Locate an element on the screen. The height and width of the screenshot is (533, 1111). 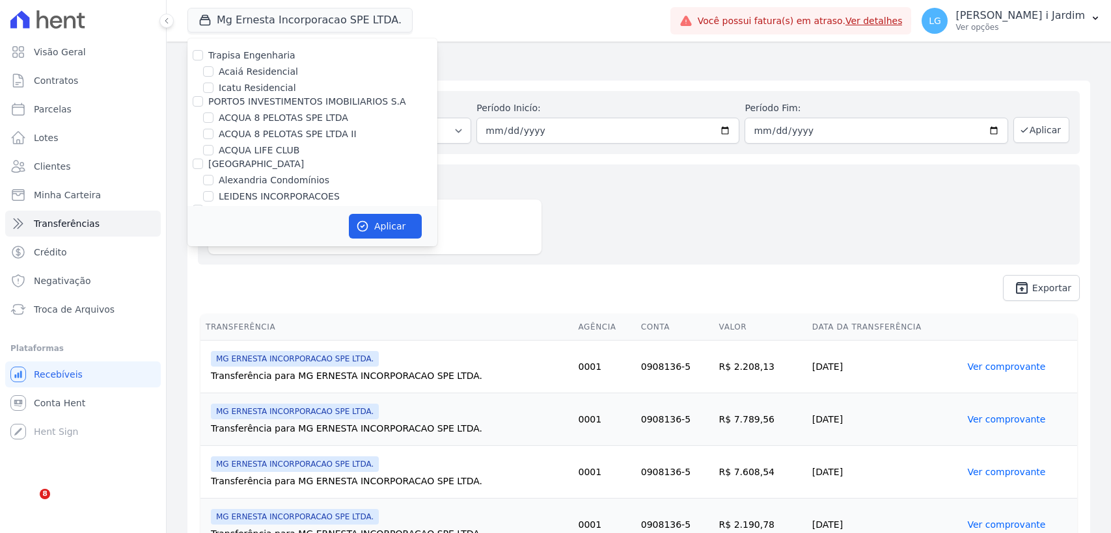
a: Contratos is located at coordinates (83, 81).